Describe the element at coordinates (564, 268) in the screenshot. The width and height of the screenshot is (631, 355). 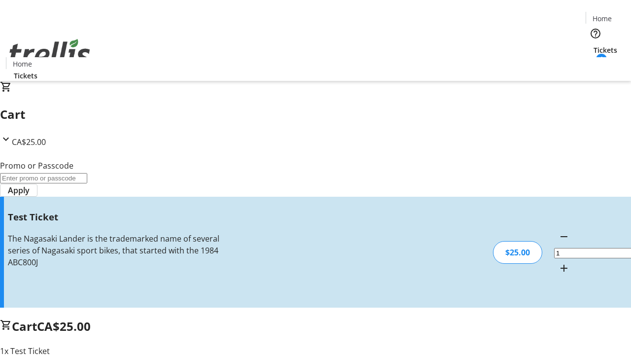
I see `button: Increment by one` at that location.